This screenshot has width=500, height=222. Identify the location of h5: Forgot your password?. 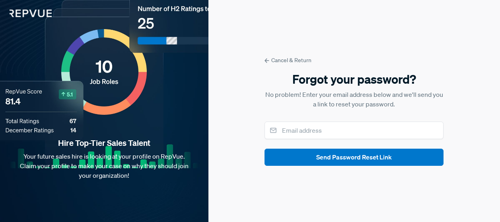
(354, 79).